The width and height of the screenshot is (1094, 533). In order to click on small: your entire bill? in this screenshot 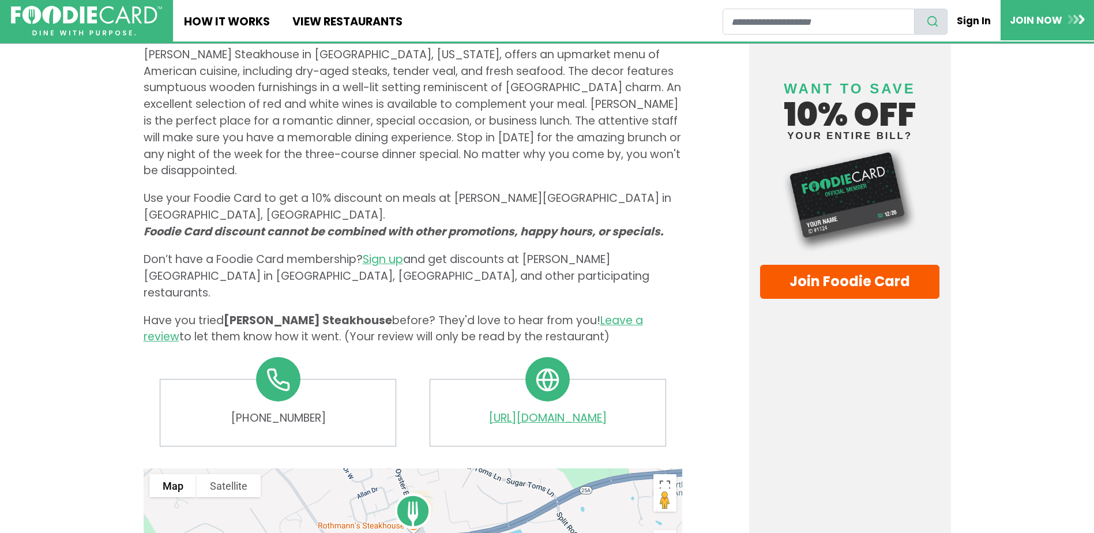, I will do `click(850, 135)`.